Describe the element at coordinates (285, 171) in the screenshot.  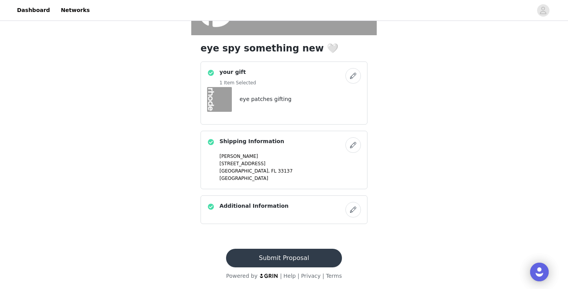
I see `span: 33137` at that location.